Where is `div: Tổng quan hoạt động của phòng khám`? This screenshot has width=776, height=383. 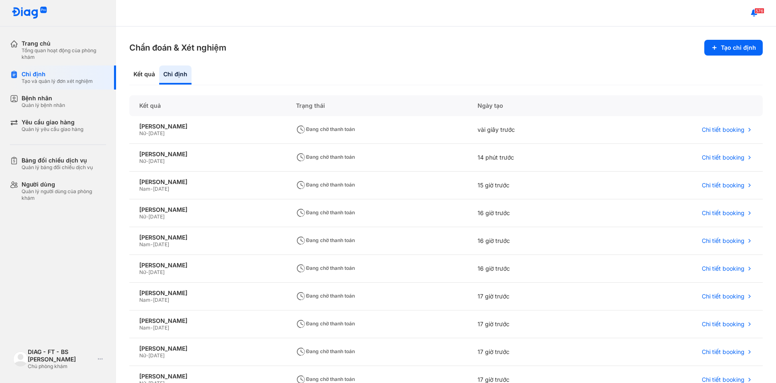 div: Tổng quan hoạt động của phòng khám is located at coordinates (64, 54).